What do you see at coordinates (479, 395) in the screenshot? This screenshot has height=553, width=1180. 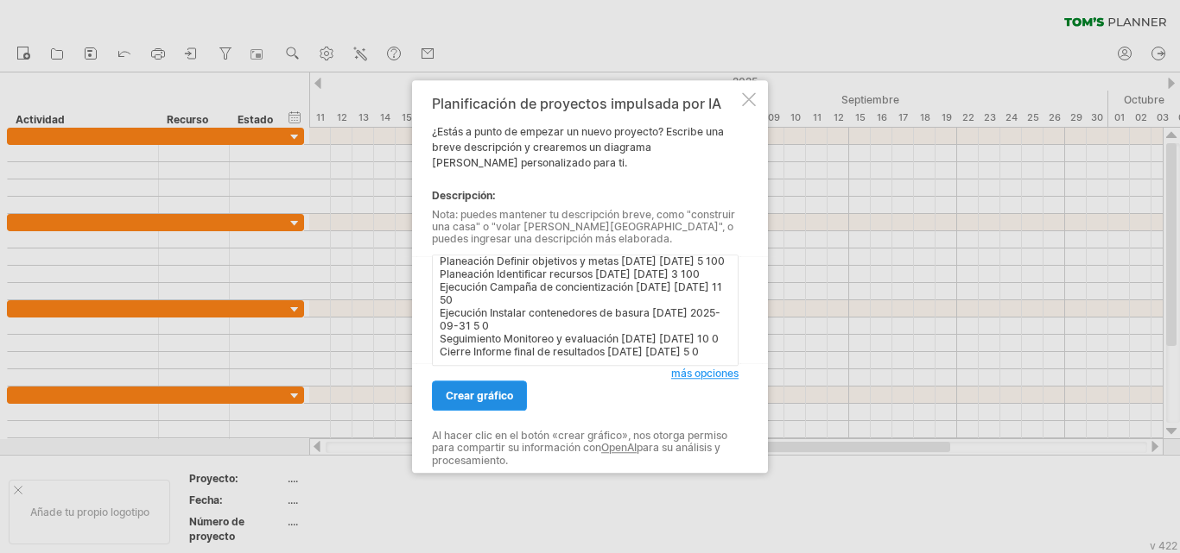 I see `font: crear gráfico` at bounding box center [479, 395].